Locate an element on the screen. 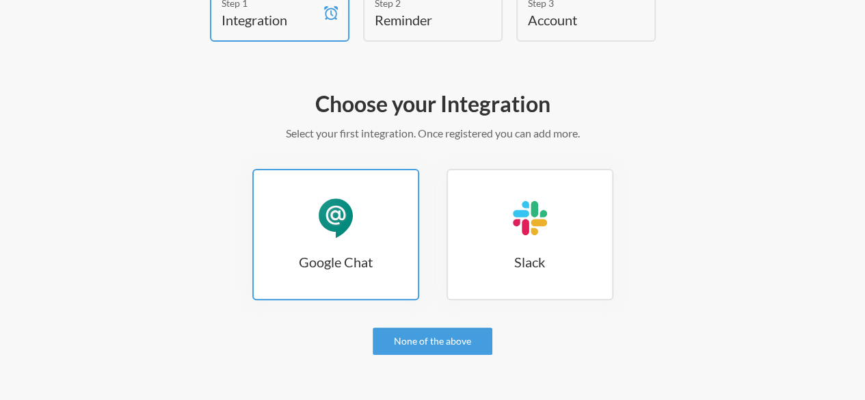 The image size is (865, 400). h4: Reminder is located at coordinates (423, 20).